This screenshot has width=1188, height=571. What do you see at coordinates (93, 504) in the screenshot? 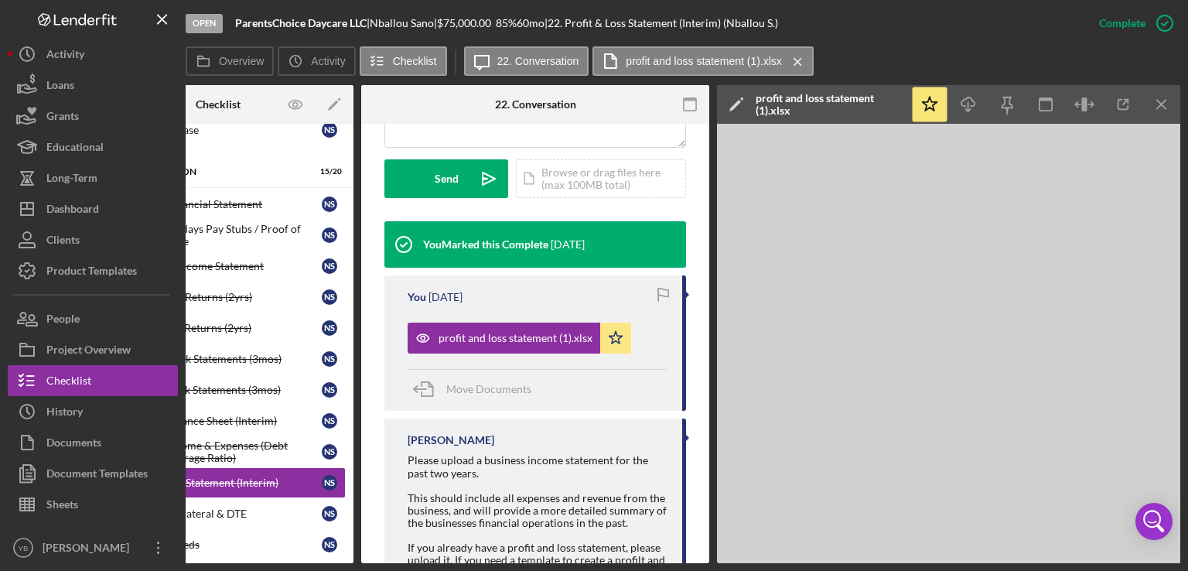
I see `button: Sheets` at bounding box center [93, 504].